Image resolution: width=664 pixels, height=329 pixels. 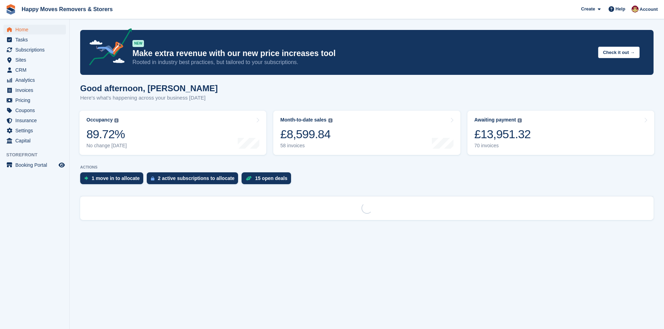 I want to click on span: Booking Portal, so click(x=36, y=165).